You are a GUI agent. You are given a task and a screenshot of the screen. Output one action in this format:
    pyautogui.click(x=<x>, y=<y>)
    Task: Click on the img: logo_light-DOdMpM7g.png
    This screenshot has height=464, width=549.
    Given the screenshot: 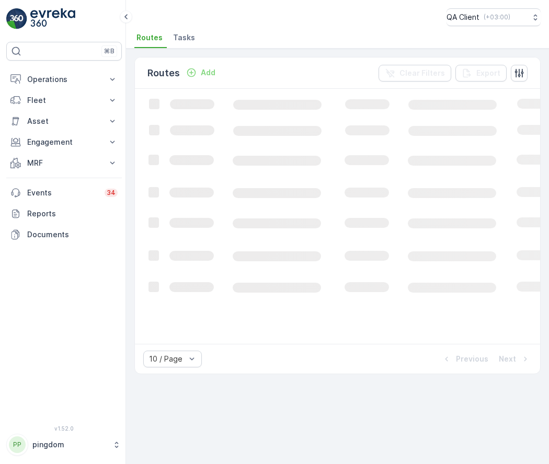 What is the action you would take?
    pyautogui.click(x=53, y=19)
    